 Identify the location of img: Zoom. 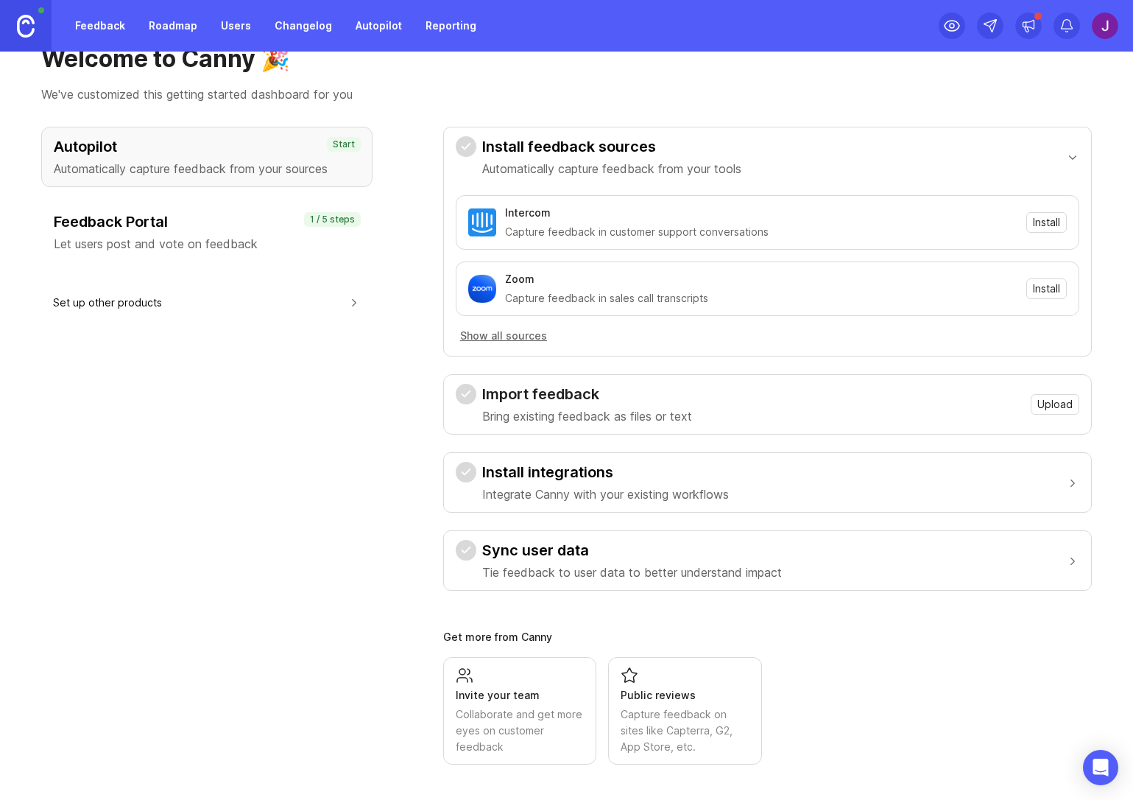
(482, 289).